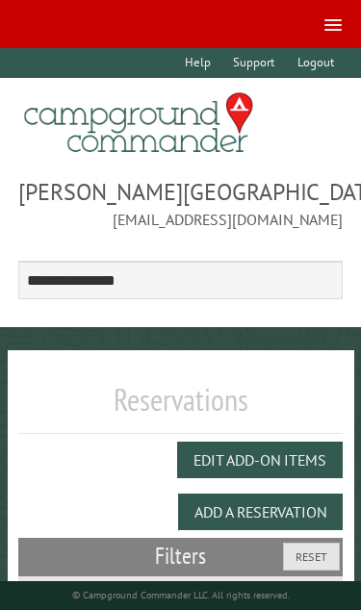 This screenshot has height=610, width=361. What do you see at coordinates (311, 556) in the screenshot?
I see `button: Reset` at bounding box center [311, 556].